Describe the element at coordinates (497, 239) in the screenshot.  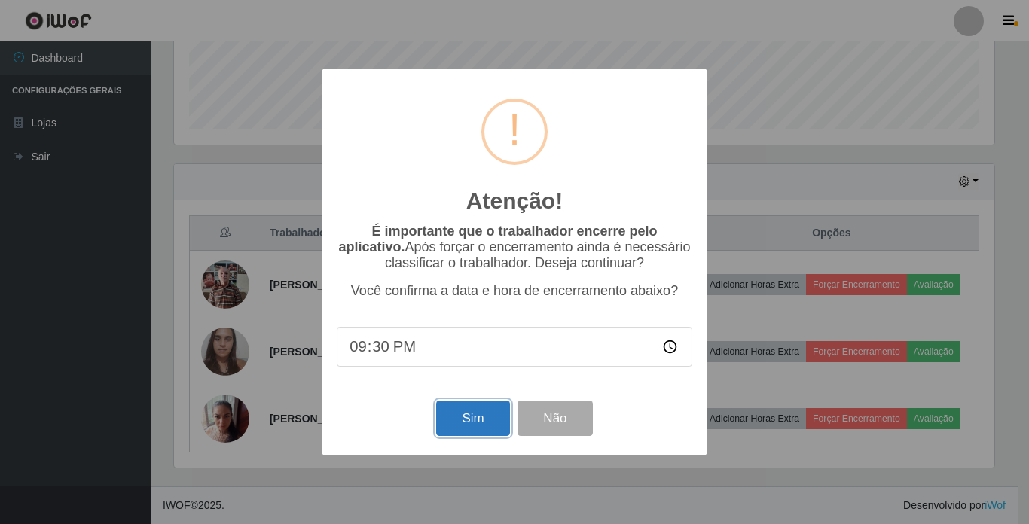
I see `b: É importante que o trabalhador encerre pelo aplicativo.` at that location.